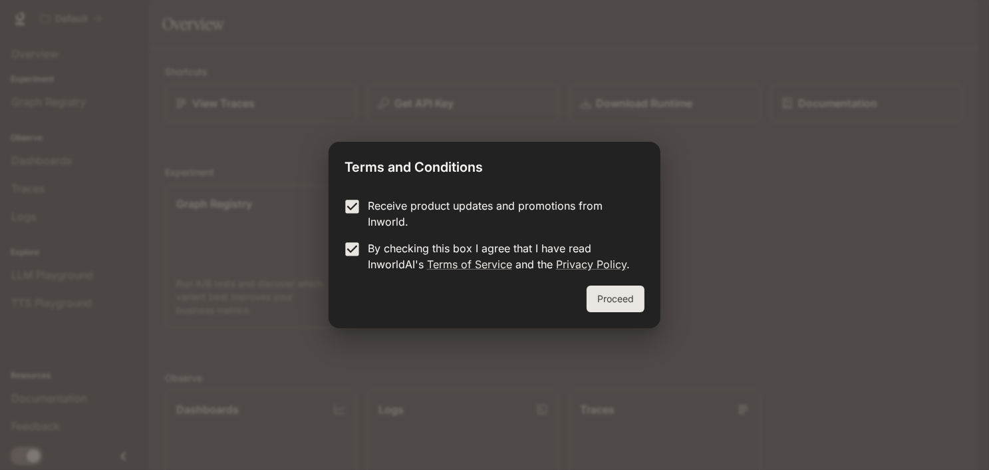  I want to click on a: Terms of Service, so click(470, 264).